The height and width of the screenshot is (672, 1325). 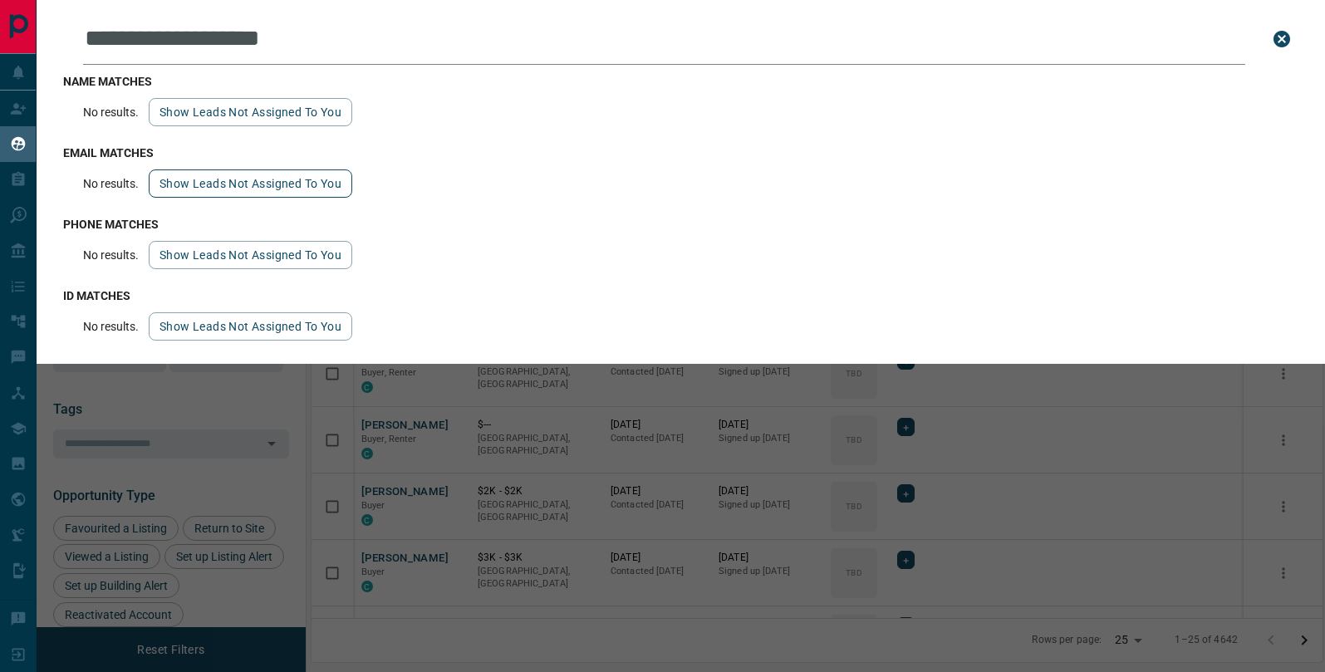 I want to click on h3: phone matches, so click(x=680, y=224).